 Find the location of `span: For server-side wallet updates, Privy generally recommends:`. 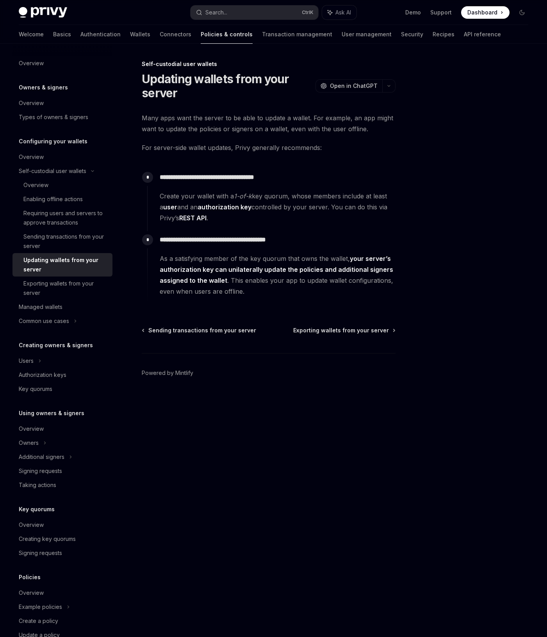

span: For server-side wallet updates, Privy generally recommends: is located at coordinates (269, 148).